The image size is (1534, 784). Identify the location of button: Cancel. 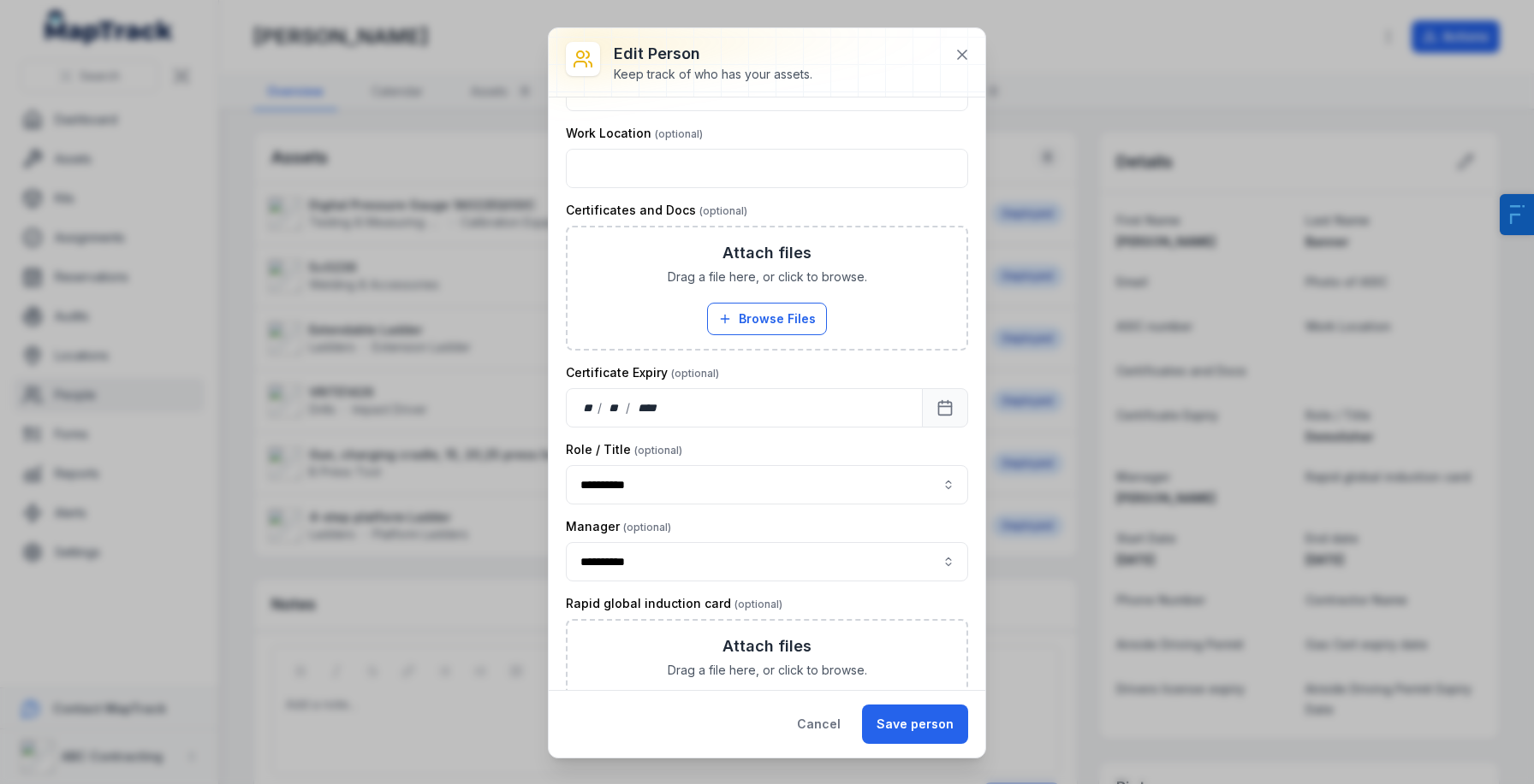
(818, 724).